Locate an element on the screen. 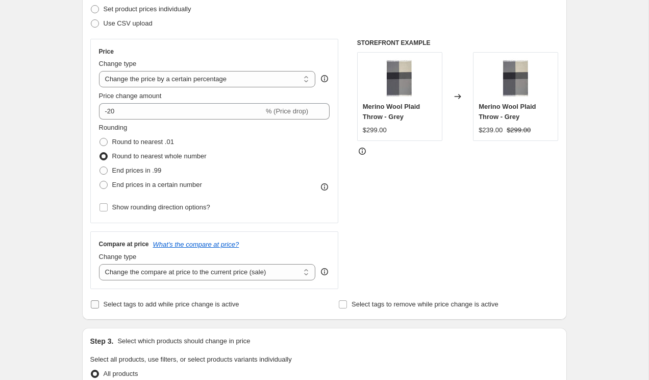 The height and width of the screenshot is (380, 649). div: $239.00 is located at coordinates (491, 130).